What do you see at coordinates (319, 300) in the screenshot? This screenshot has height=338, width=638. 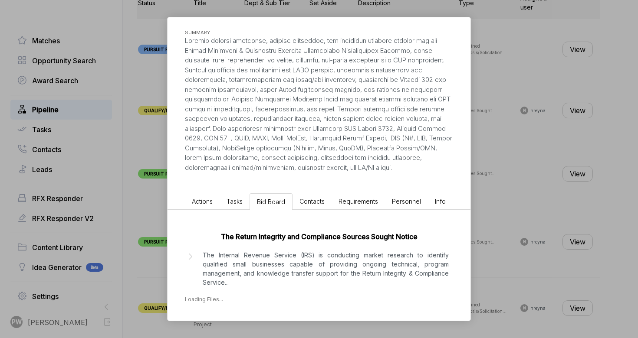 I see `div: Loading Files...` at bounding box center [319, 300].